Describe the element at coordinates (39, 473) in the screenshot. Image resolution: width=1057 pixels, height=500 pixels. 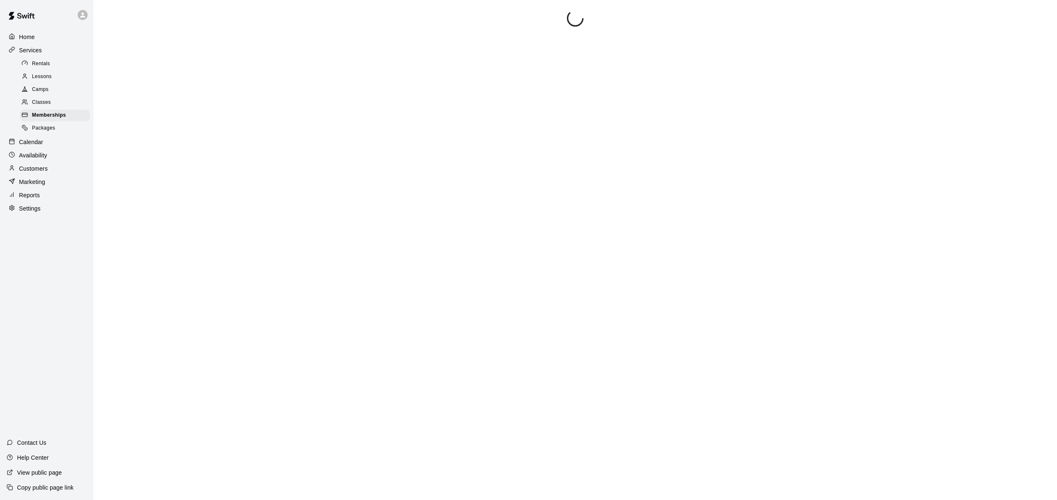
I see `p: View public page` at that location.